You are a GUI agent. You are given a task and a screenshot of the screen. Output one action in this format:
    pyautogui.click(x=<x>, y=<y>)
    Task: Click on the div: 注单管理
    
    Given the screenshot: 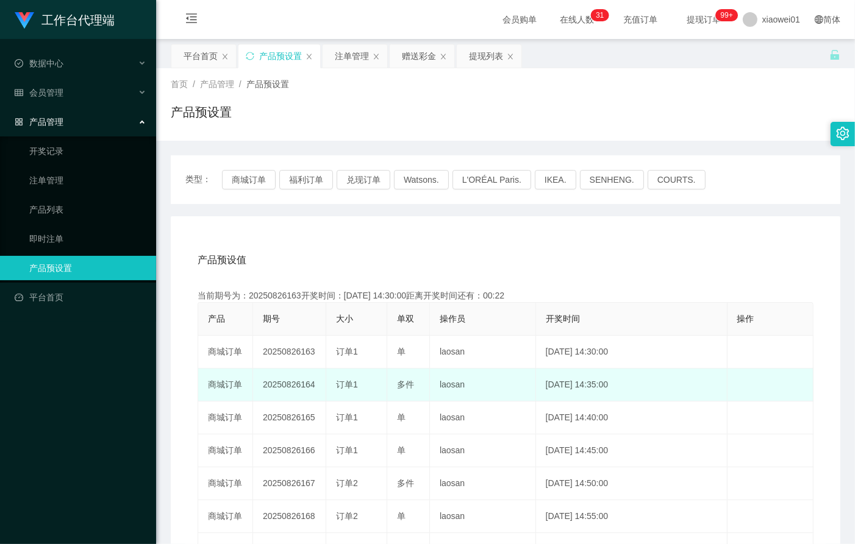 What is the action you would take?
    pyautogui.click(x=352, y=56)
    